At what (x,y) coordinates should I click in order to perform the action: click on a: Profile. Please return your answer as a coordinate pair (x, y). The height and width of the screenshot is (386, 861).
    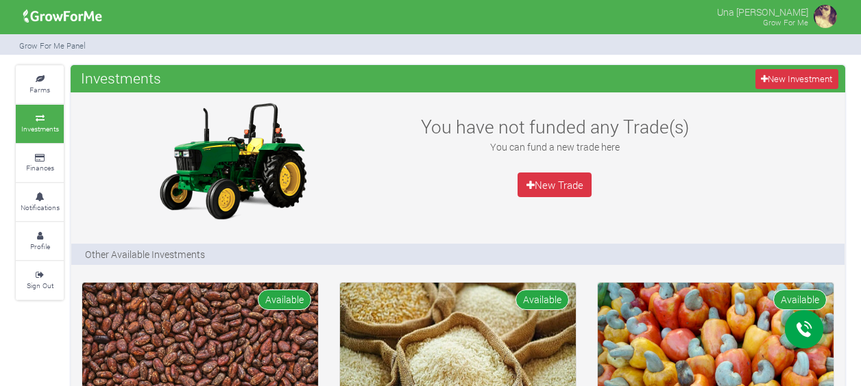
    Looking at the image, I should click on (40, 241).